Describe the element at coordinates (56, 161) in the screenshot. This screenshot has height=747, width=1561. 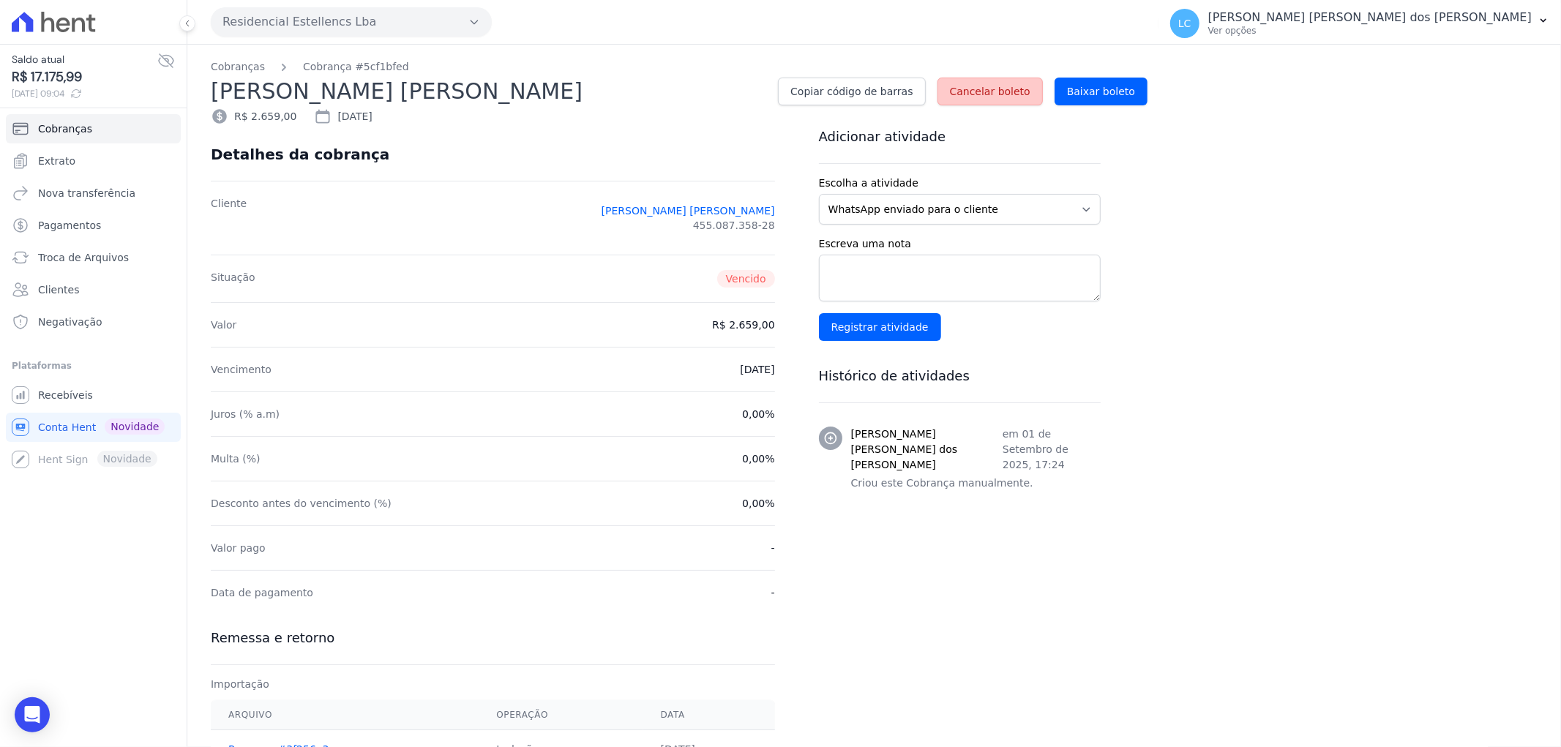
I see `span: Extrato` at that location.